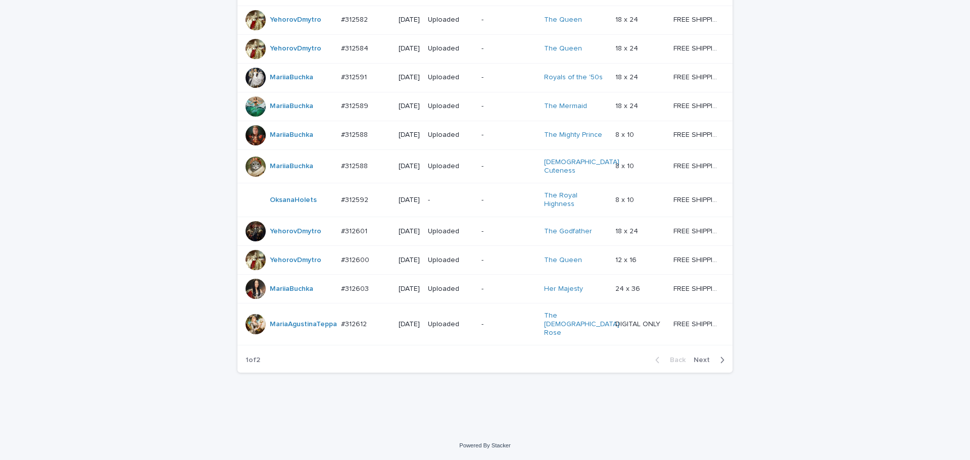  Describe the element at coordinates (293, 200) in the screenshot. I see `a: OksanaHolets` at that location.